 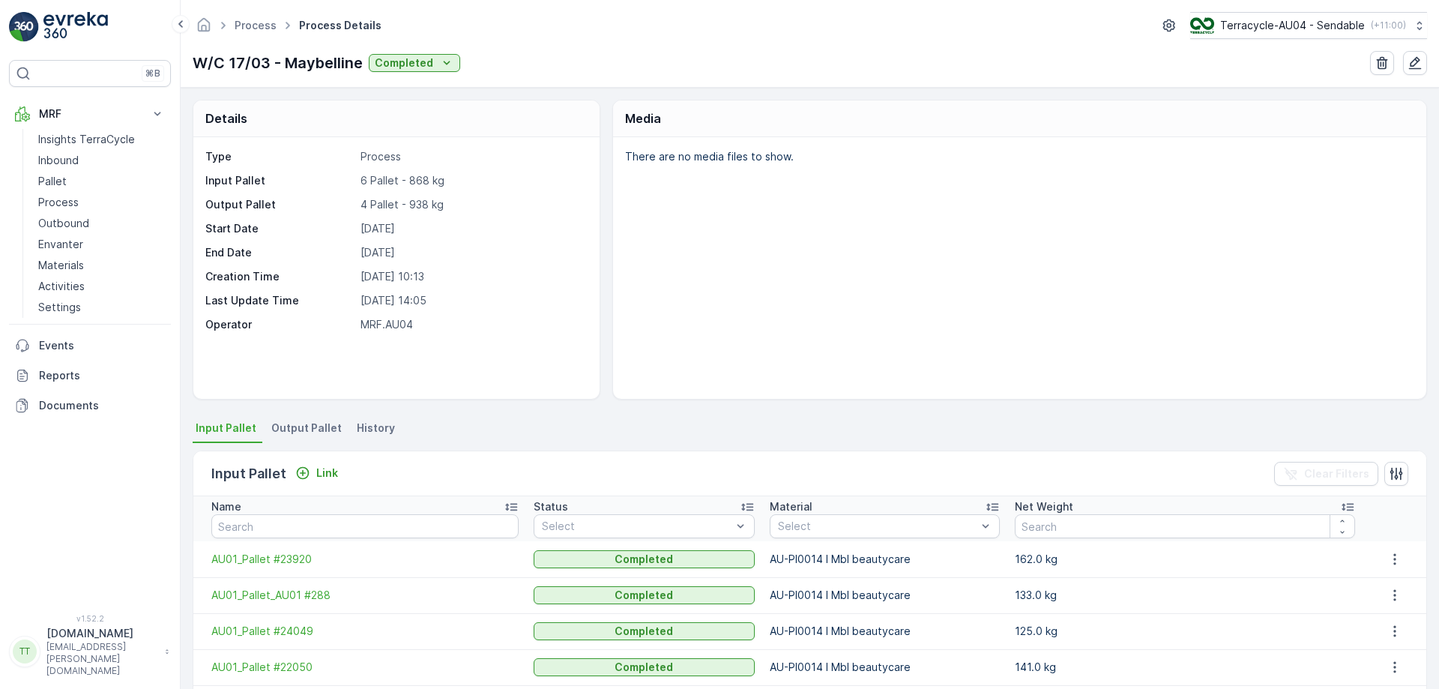 What do you see at coordinates (280, 205) in the screenshot?
I see `p: Output Pallet` at bounding box center [280, 205].